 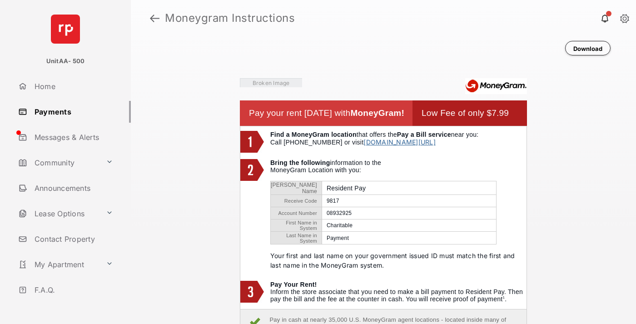 What do you see at coordinates (73, 137) in the screenshot?
I see `a: Messages & Alerts` at bounding box center [73, 137].